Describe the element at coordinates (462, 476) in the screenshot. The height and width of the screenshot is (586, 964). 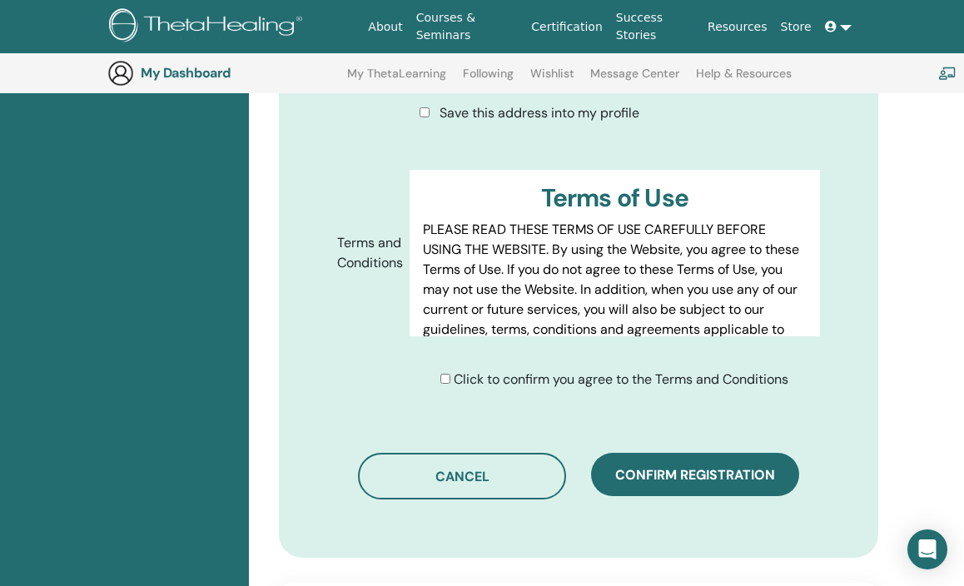
I see `button: Cancel` at that location.